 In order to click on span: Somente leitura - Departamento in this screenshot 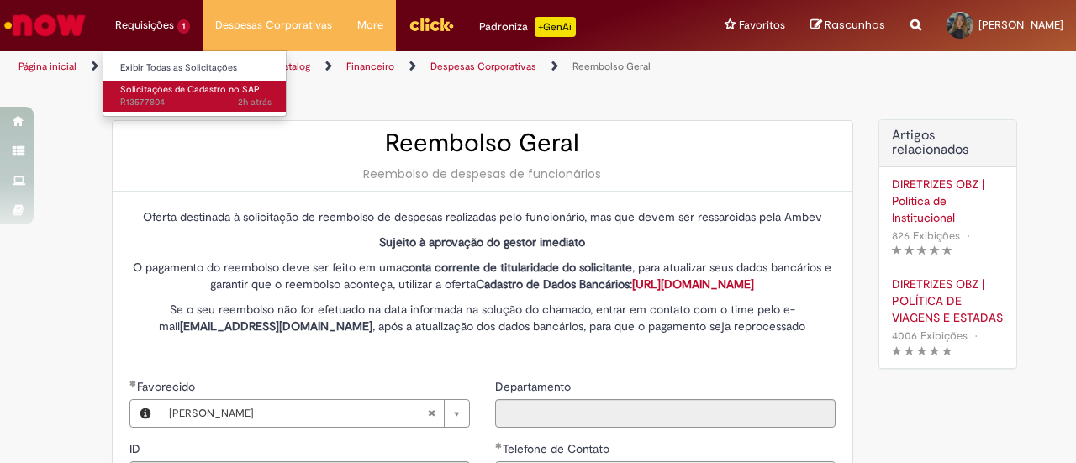, I will do `click(535, 387)`.